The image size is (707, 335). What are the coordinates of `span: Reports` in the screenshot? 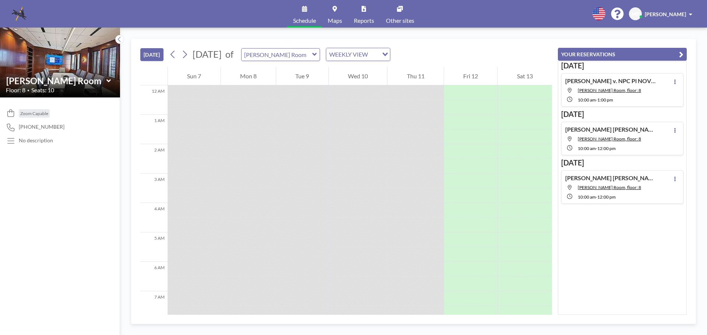 It's located at (364, 21).